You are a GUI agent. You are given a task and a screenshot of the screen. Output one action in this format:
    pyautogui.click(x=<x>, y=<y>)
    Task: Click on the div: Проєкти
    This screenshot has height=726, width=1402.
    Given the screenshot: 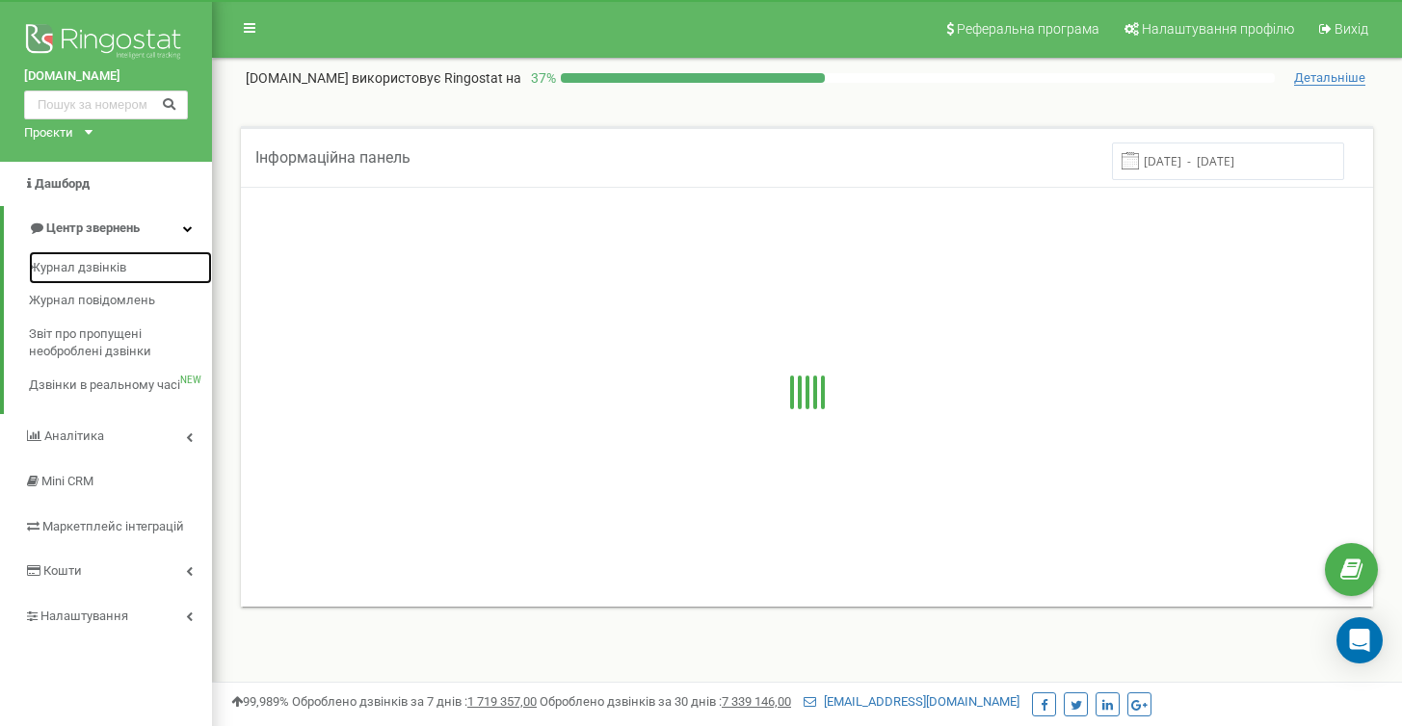 What is the action you would take?
    pyautogui.click(x=48, y=133)
    